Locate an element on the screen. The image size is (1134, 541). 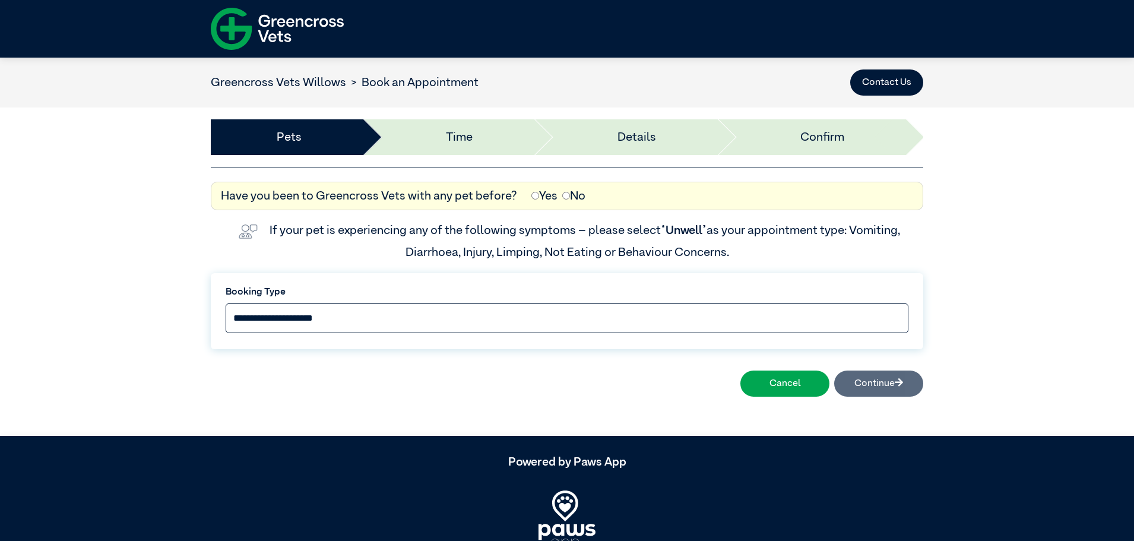
nav: breadcrumb is located at coordinates (344, 83).